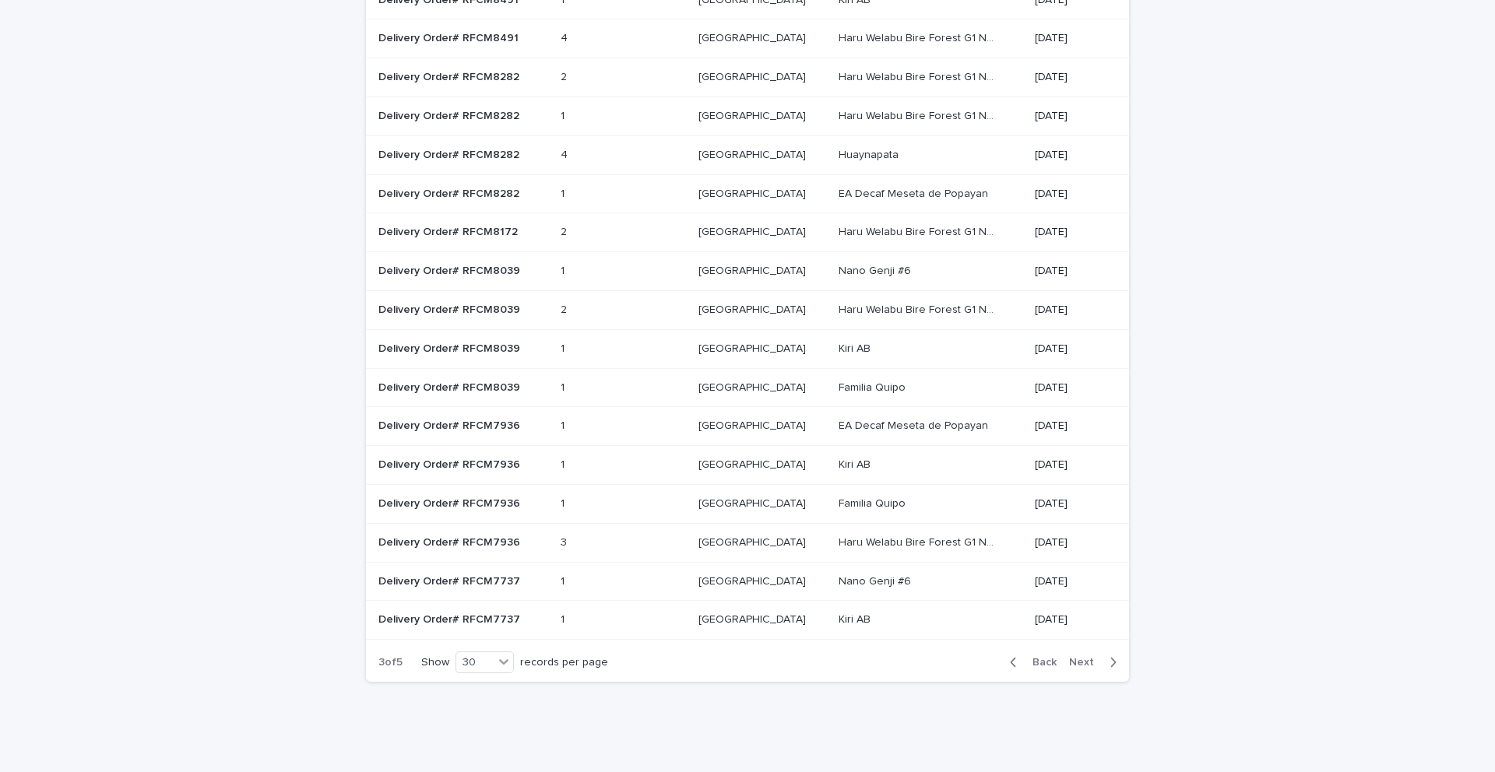 The image size is (1495, 772). Describe the element at coordinates (1095, 662) in the screenshot. I see `button: Next` at that location.